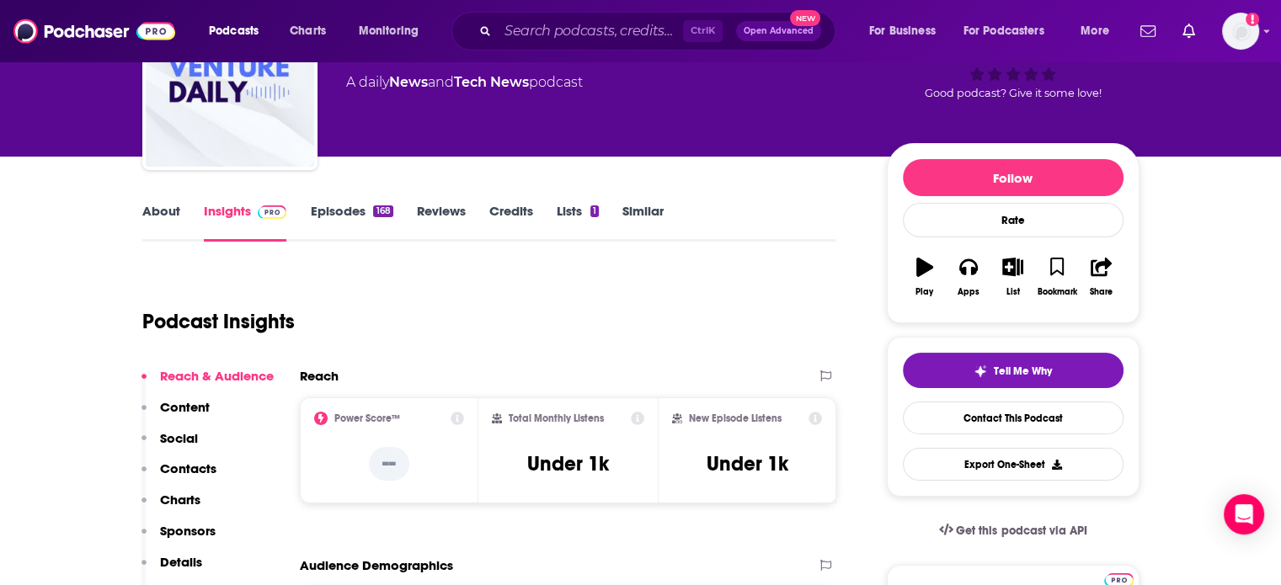 The width and height of the screenshot is (1281, 585). I want to click on p: Social, so click(179, 438).